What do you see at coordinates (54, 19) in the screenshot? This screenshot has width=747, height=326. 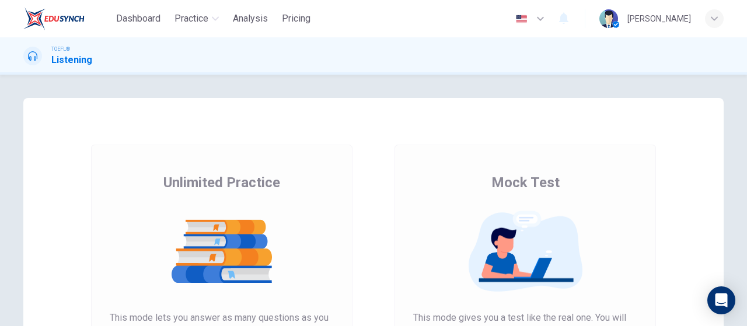 I see `img: EduSynch logo` at bounding box center [54, 19].